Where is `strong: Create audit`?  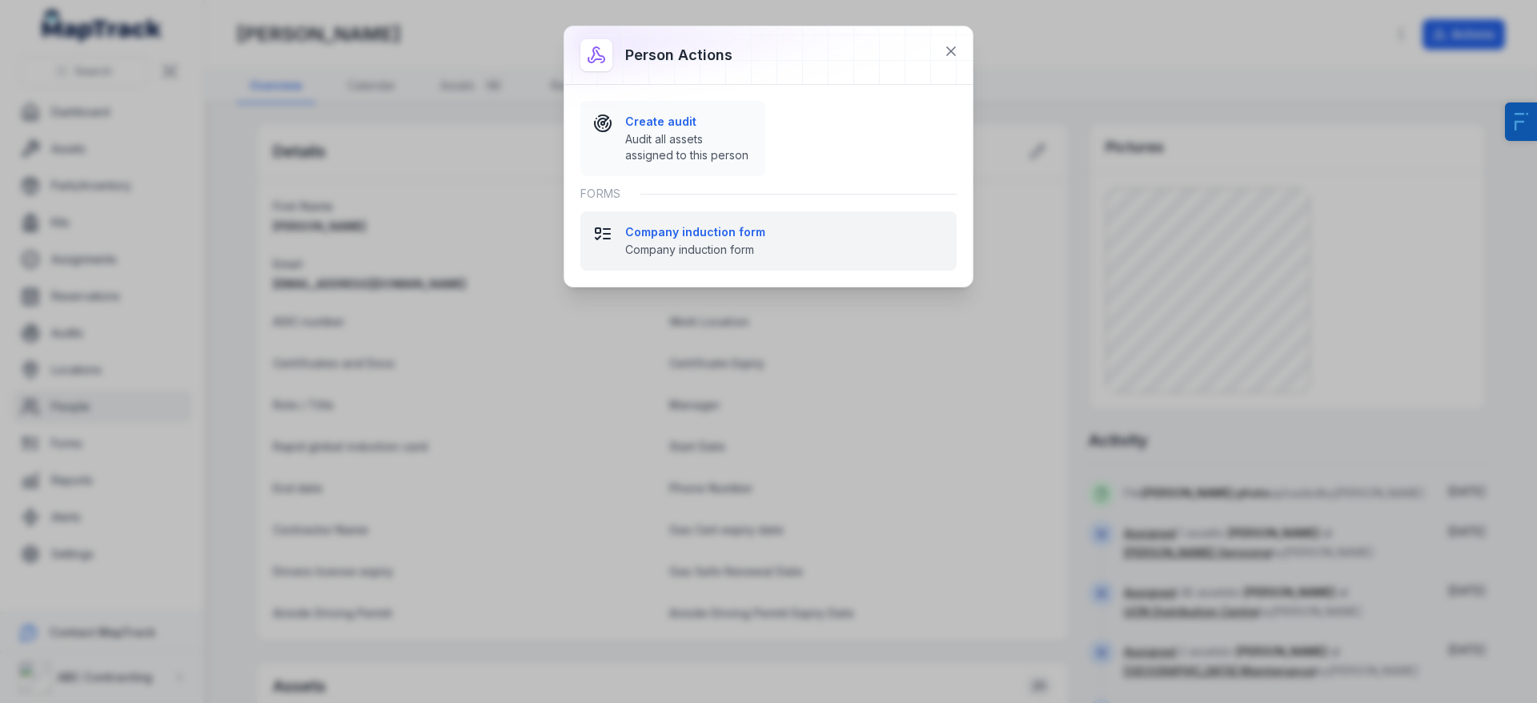
strong: Create audit is located at coordinates (688, 122).